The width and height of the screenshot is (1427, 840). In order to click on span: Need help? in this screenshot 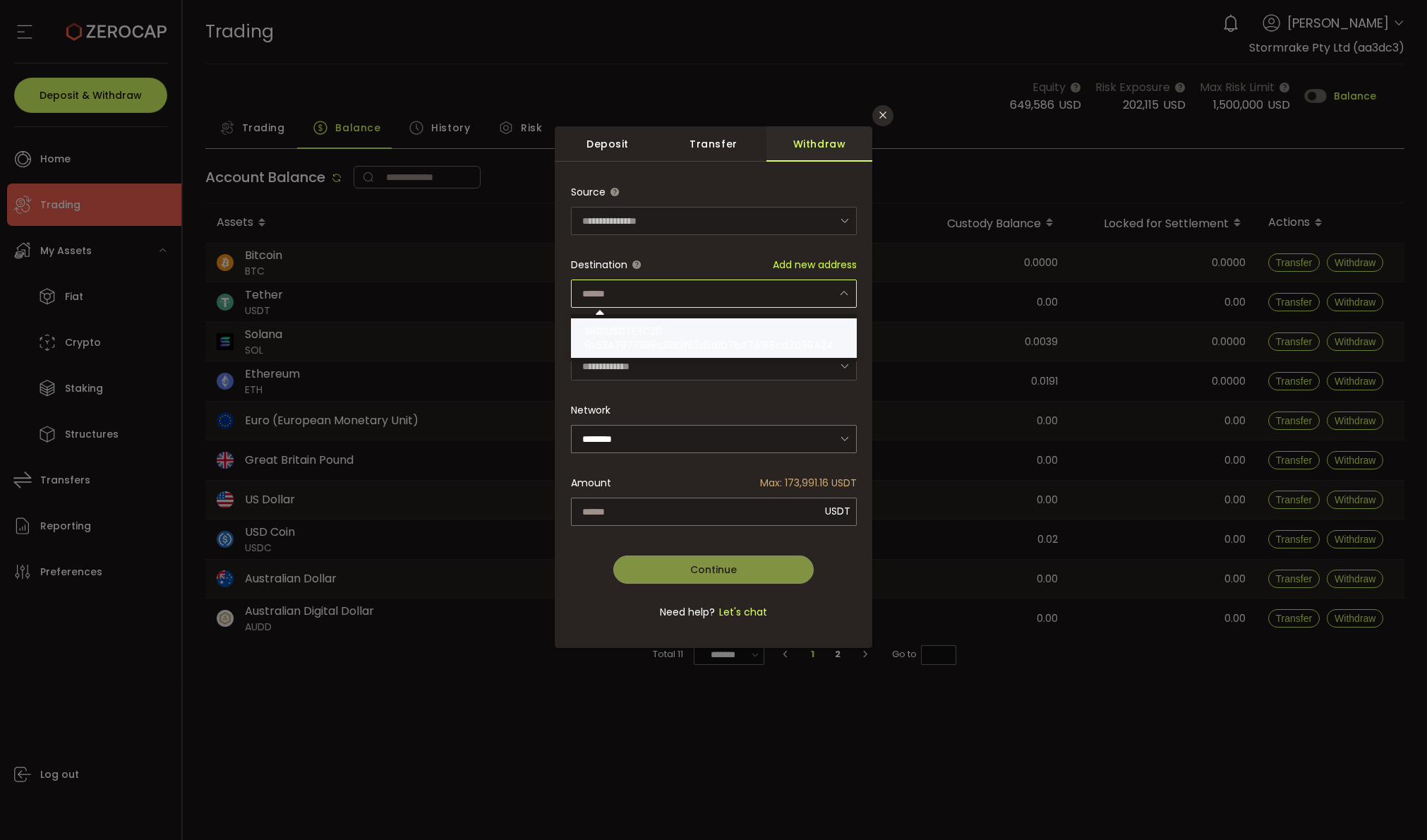, I will do `click(687, 612)`.